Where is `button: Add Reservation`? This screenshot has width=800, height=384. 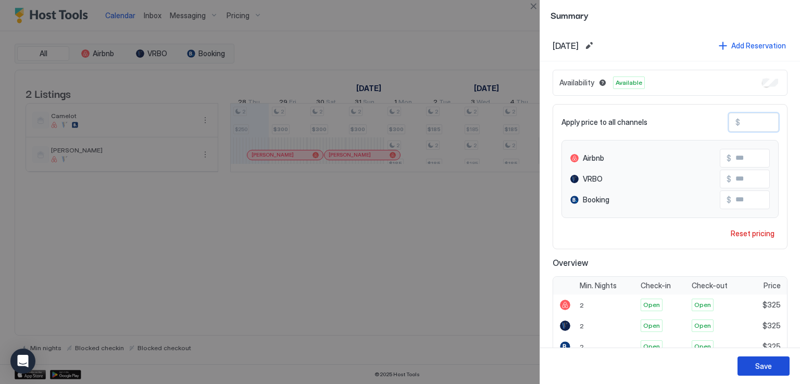
button: Add Reservation is located at coordinates (752, 45).